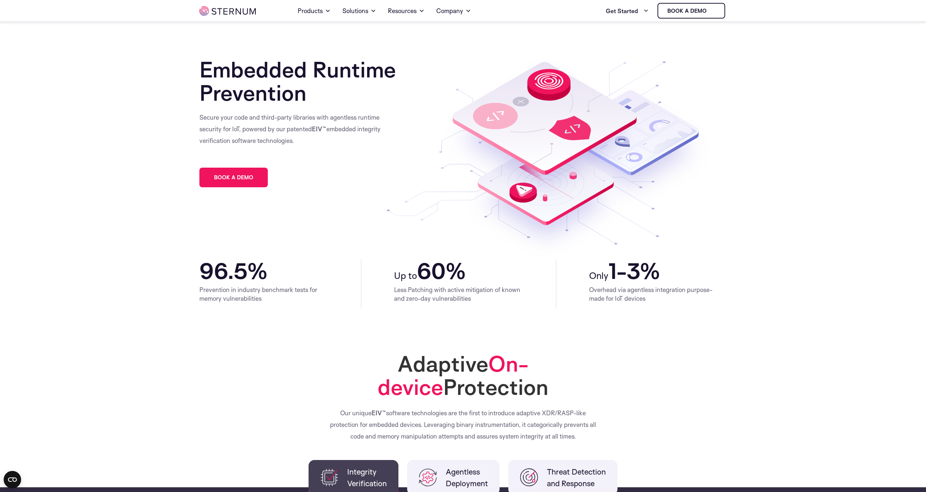 The image size is (926, 492). What do you see at coordinates (359, 11) in the screenshot?
I see `a: Solutions` at bounding box center [359, 11].